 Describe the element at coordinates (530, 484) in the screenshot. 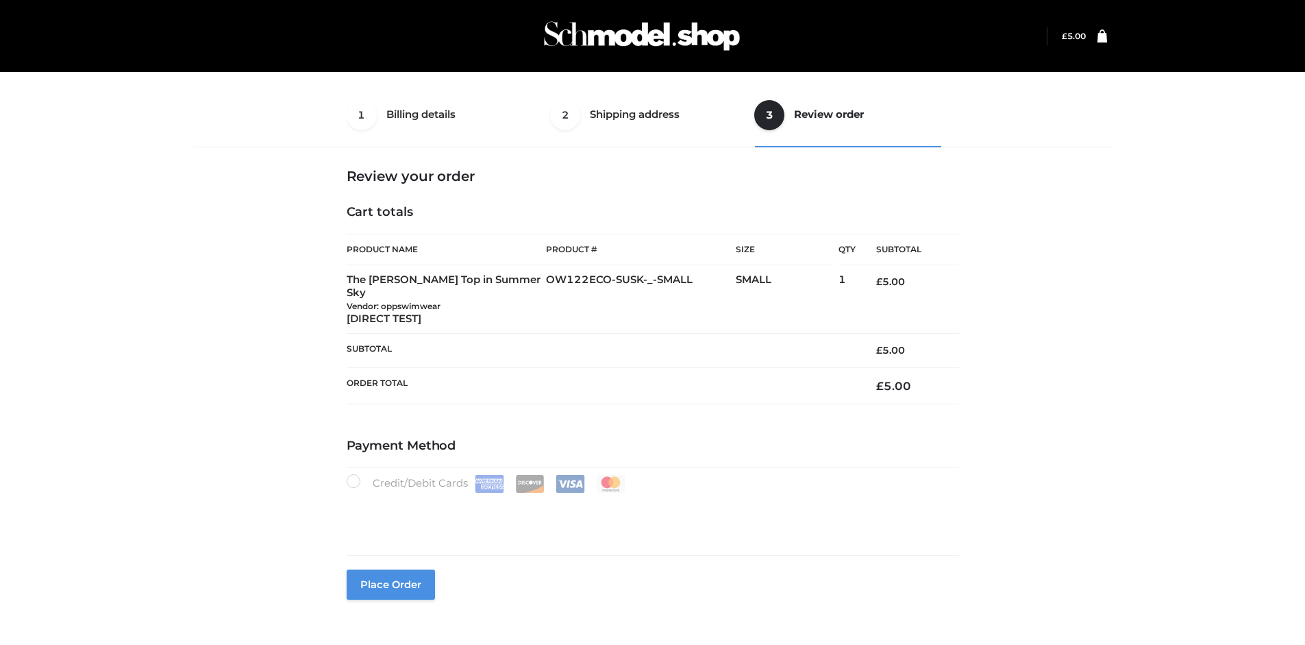

I see `img: Discover` at that location.